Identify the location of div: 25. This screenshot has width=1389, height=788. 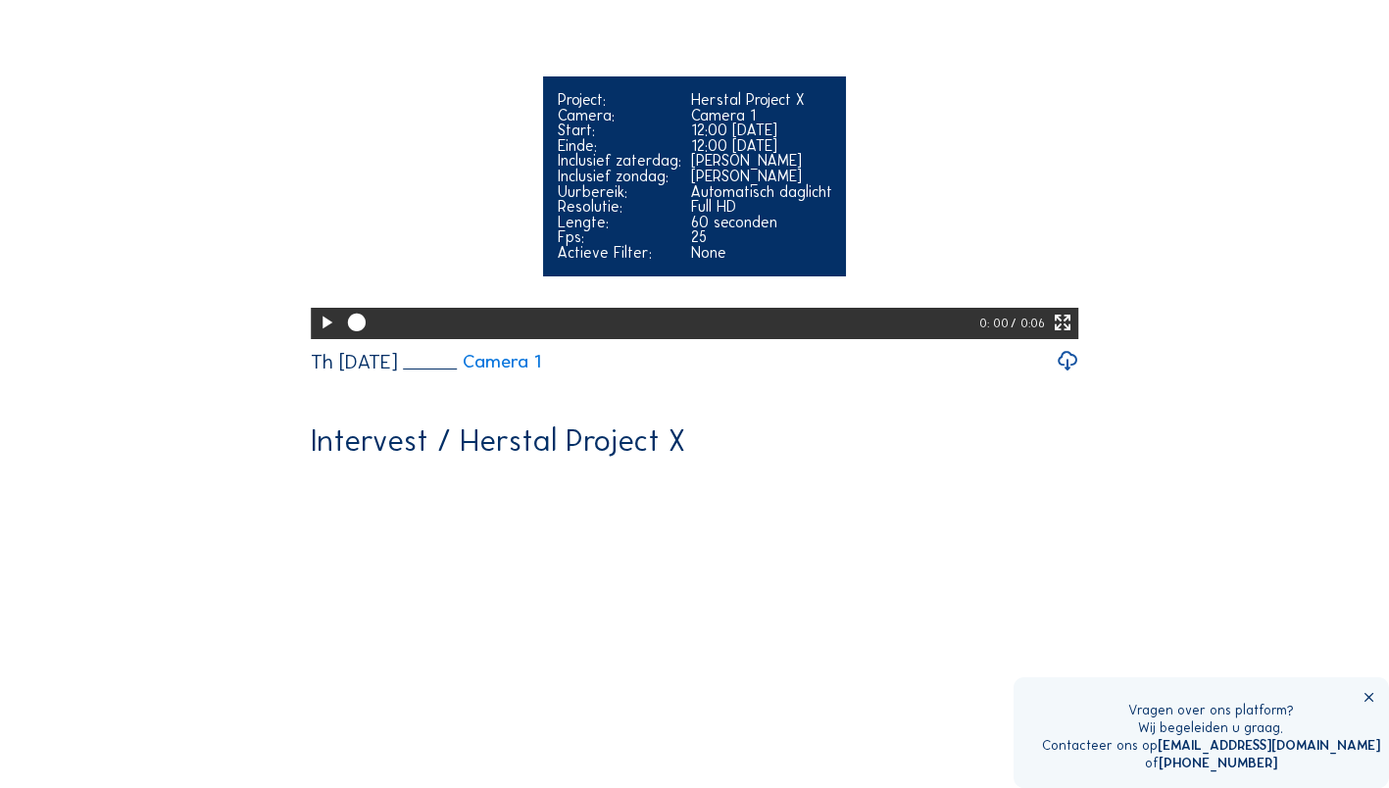
(762, 237).